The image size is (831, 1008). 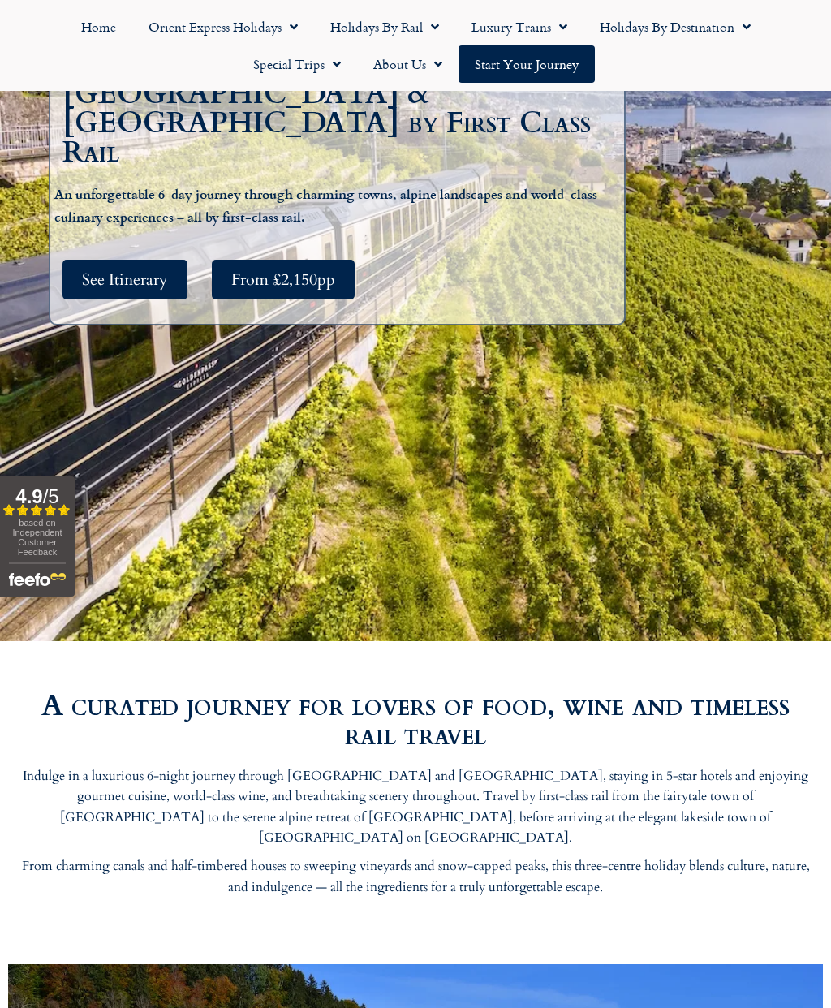 I want to click on a: Special Trips, so click(x=297, y=64).